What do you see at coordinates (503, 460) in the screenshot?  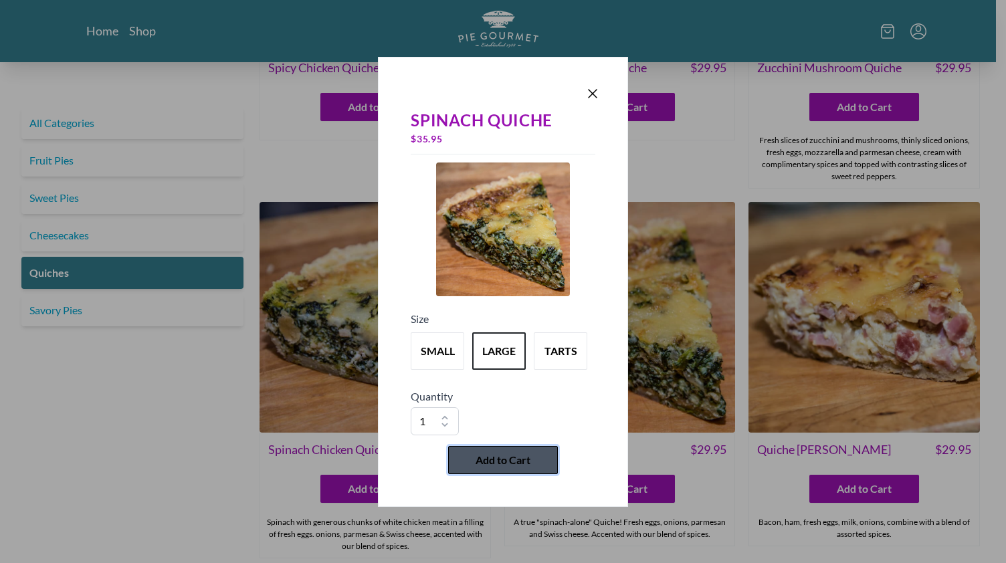 I see `span: Add to Cart` at bounding box center [503, 460].